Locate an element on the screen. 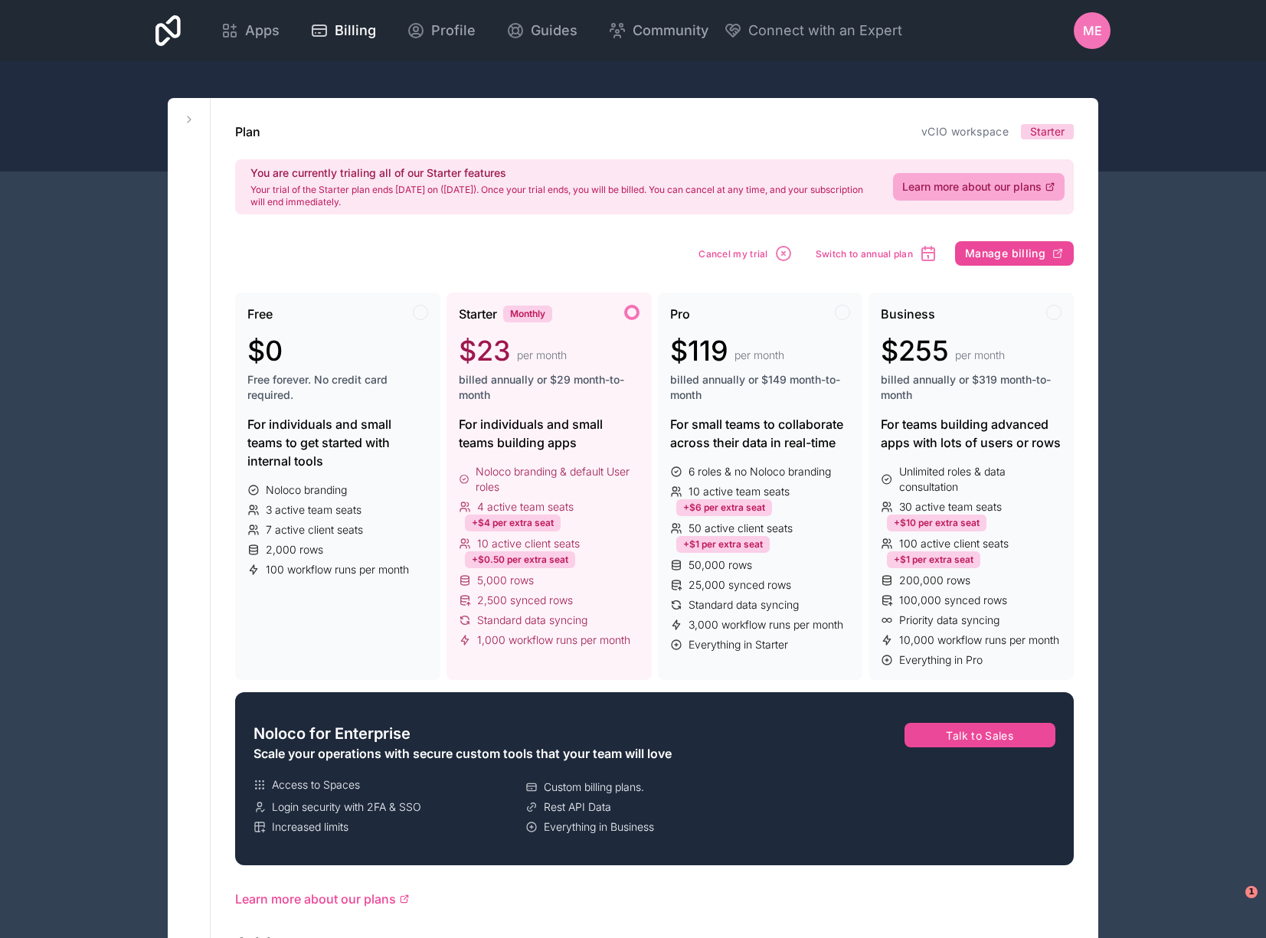  span: $119 is located at coordinates (699, 351).